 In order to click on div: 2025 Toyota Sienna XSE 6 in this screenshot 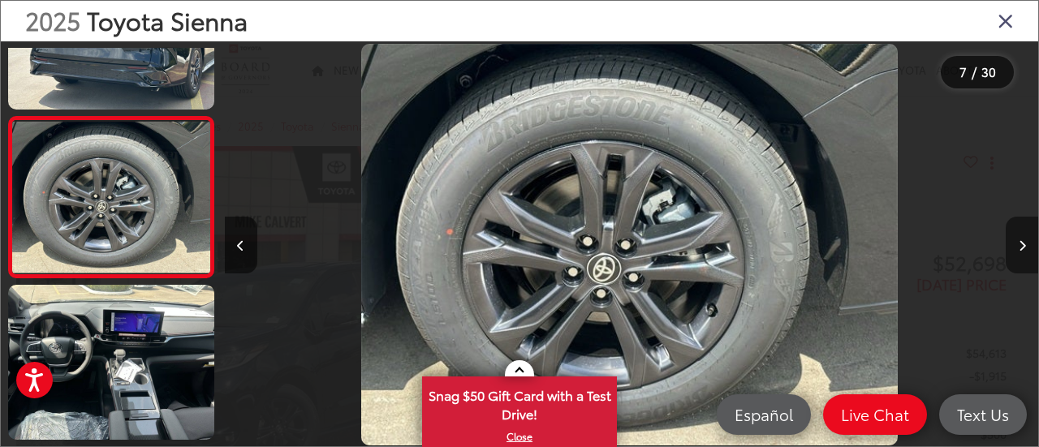, I will do `click(629, 245)`.